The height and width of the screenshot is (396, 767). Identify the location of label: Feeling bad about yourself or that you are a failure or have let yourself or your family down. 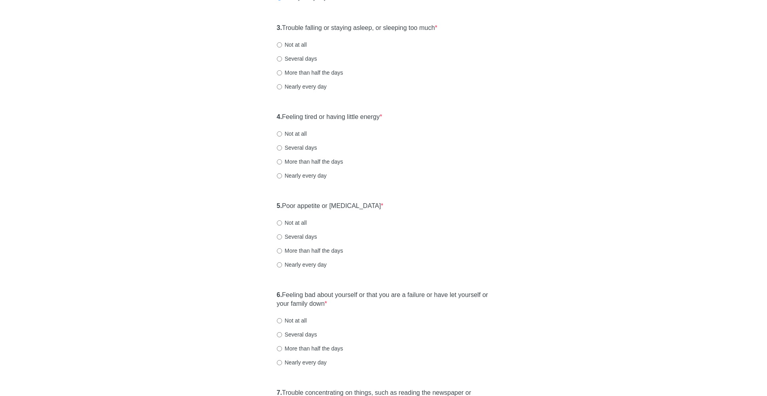
(384, 300).